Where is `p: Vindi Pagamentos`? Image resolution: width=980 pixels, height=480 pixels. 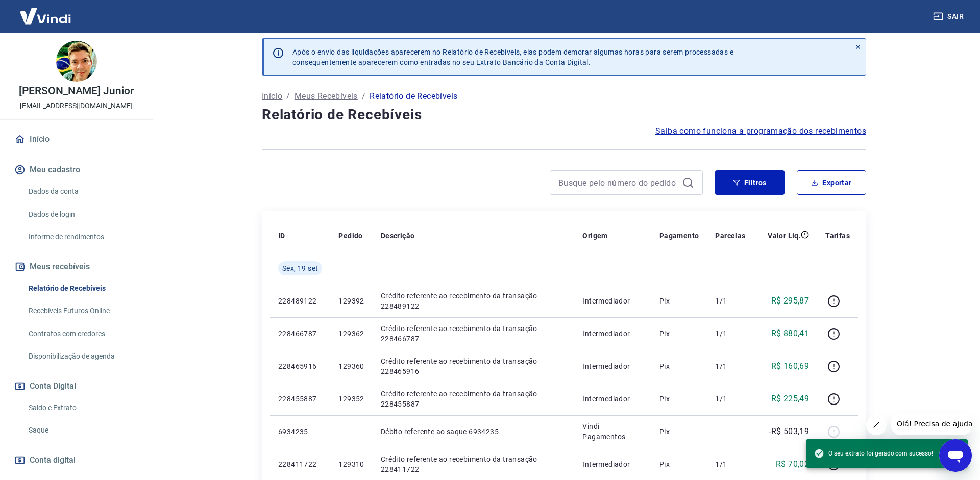
p: Vindi Pagamentos is located at coordinates (612, 432).